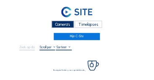 The width and height of the screenshot is (154, 80). What do you see at coordinates (63, 24) in the screenshot?
I see `div: Camera's` at bounding box center [63, 24].